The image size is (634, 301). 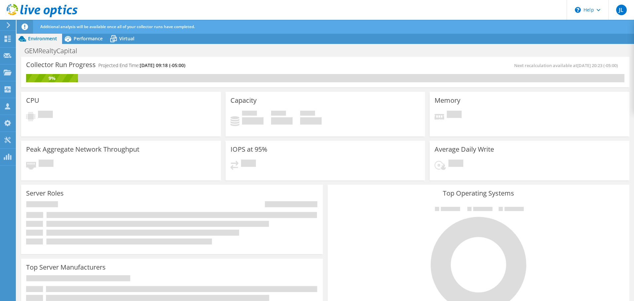 I want to click on svg: \n, so click(x=578, y=10).